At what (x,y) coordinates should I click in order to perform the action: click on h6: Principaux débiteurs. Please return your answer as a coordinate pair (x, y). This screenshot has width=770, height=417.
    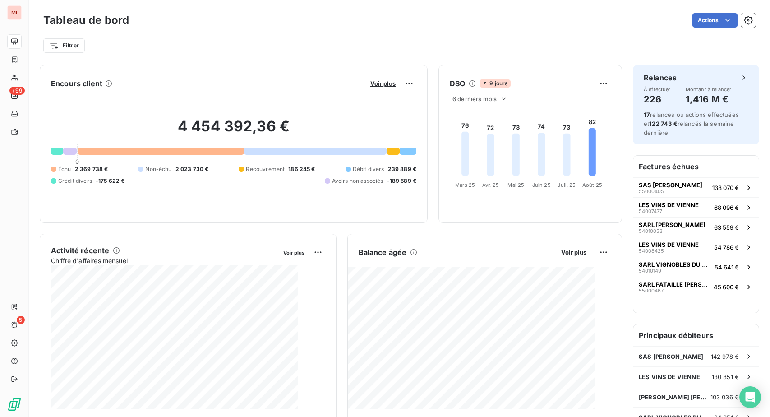
    Looking at the image, I should click on (696, 335).